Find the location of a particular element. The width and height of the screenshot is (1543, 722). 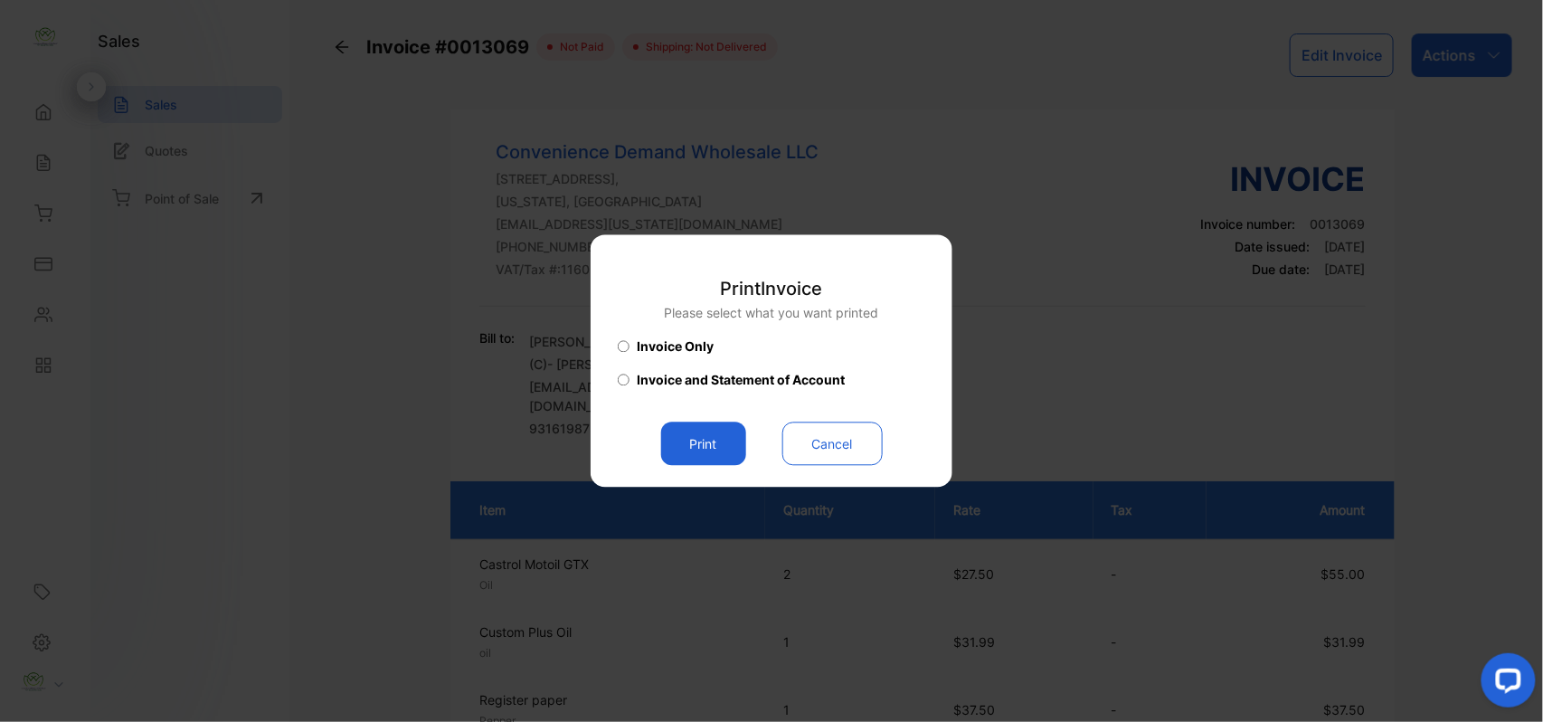

button: Print is located at coordinates (704, 444).